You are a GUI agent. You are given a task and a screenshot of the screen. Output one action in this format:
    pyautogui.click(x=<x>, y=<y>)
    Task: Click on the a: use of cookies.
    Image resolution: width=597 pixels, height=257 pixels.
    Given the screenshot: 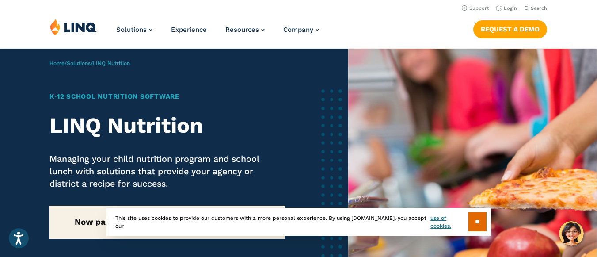 What is the action you would take?
    pyautogui.click(x=449, y=222)
    